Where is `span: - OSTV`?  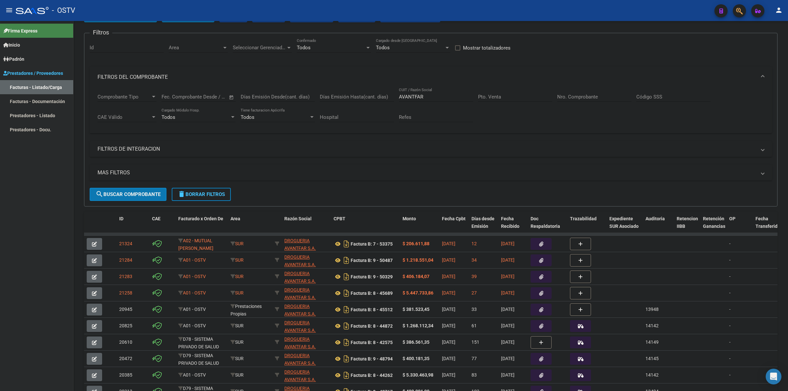
span: - OSTV is located at coordinates (63, 11).